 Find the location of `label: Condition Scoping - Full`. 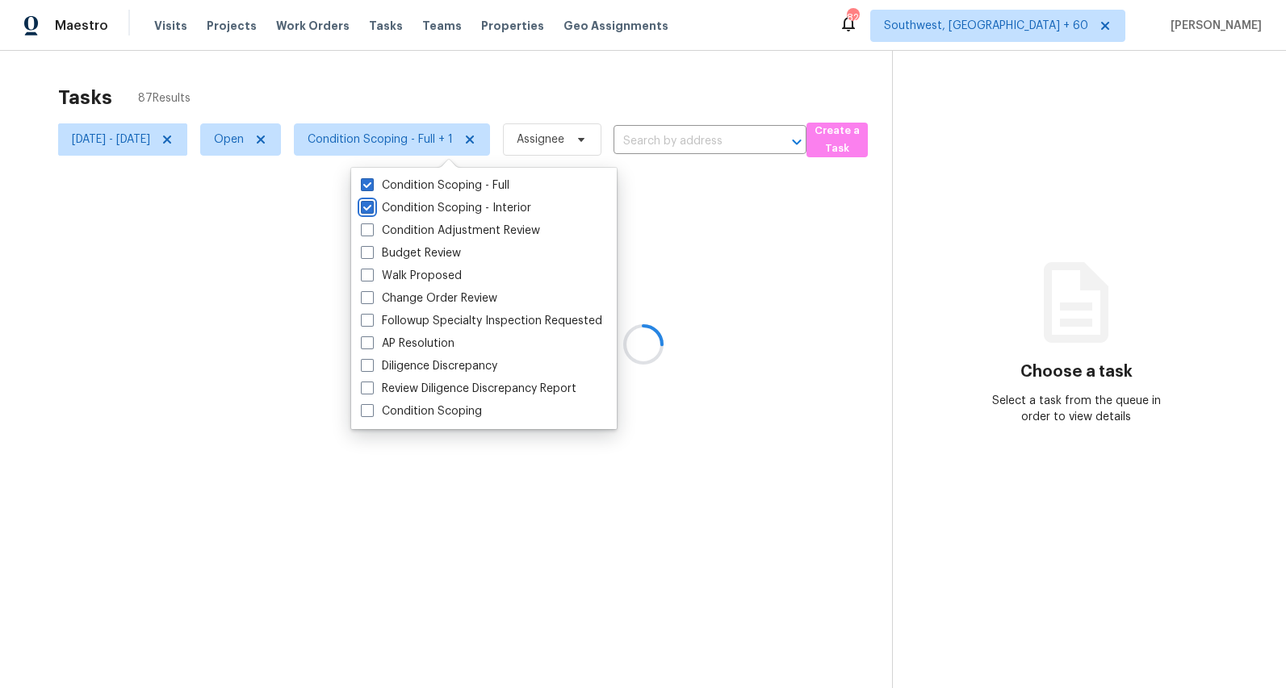

label: Condition Scoping - Full is located at coordinates (435, 186).